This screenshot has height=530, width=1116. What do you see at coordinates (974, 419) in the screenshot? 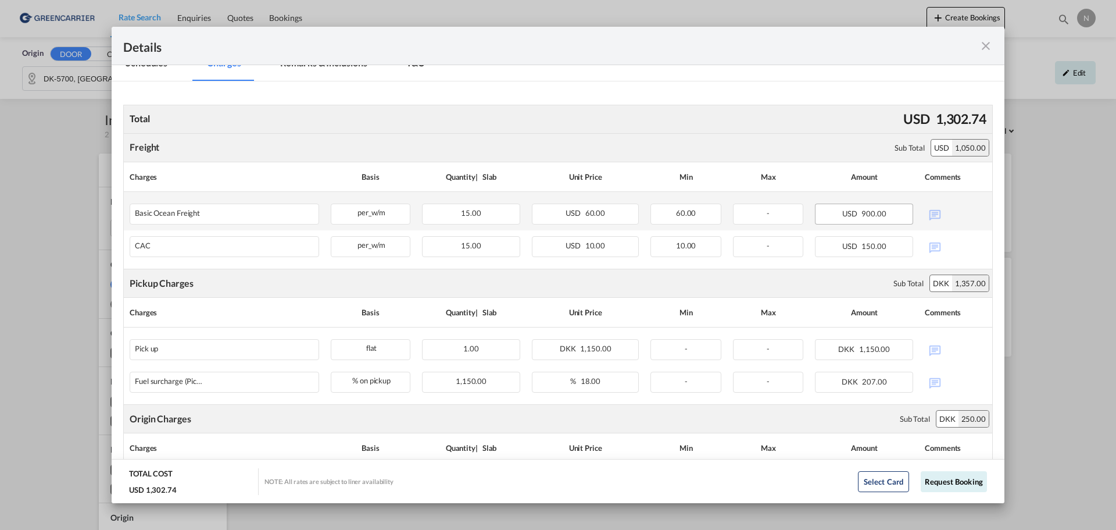
I see `div: 250.00` at bounding box center [974, 419].